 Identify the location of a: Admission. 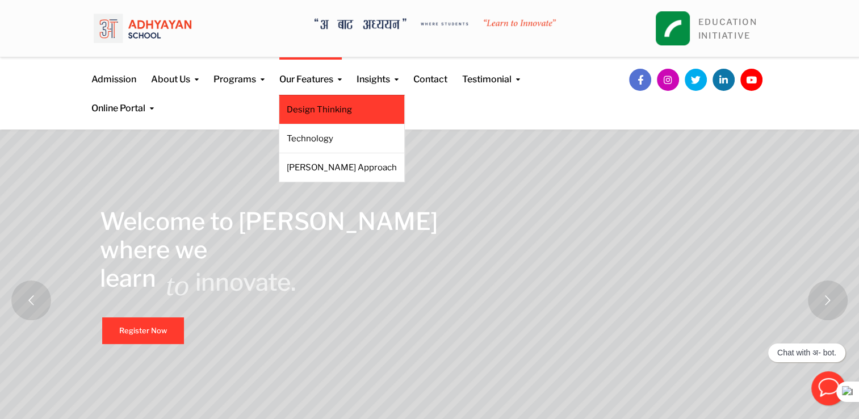
(113, 72).